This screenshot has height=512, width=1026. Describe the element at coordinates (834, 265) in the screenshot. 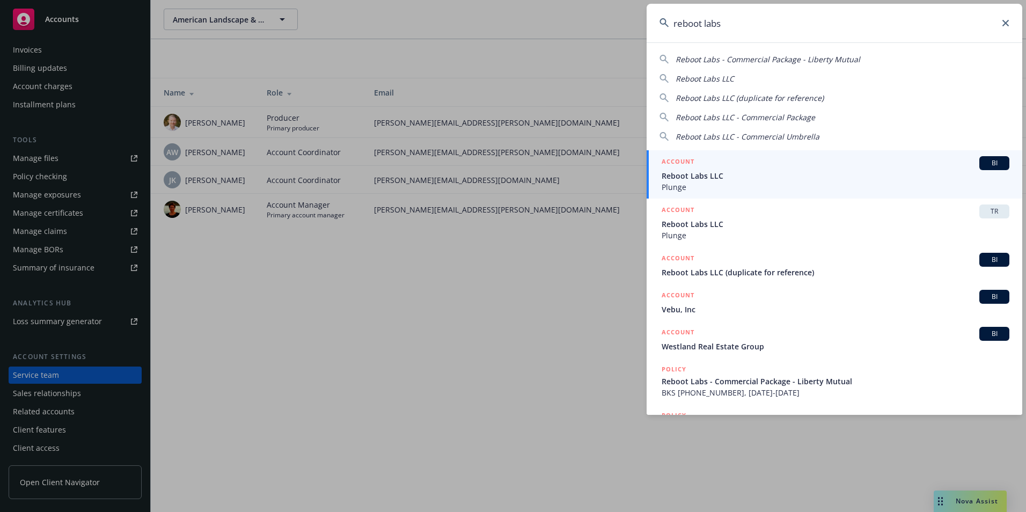

I see `a: ACCOUNTBIReboot Labs LLC (duplicate for reference)` at that location.